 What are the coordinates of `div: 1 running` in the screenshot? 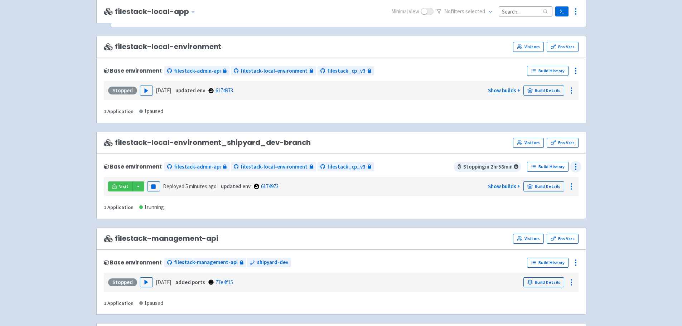 It's located at (151, 207).